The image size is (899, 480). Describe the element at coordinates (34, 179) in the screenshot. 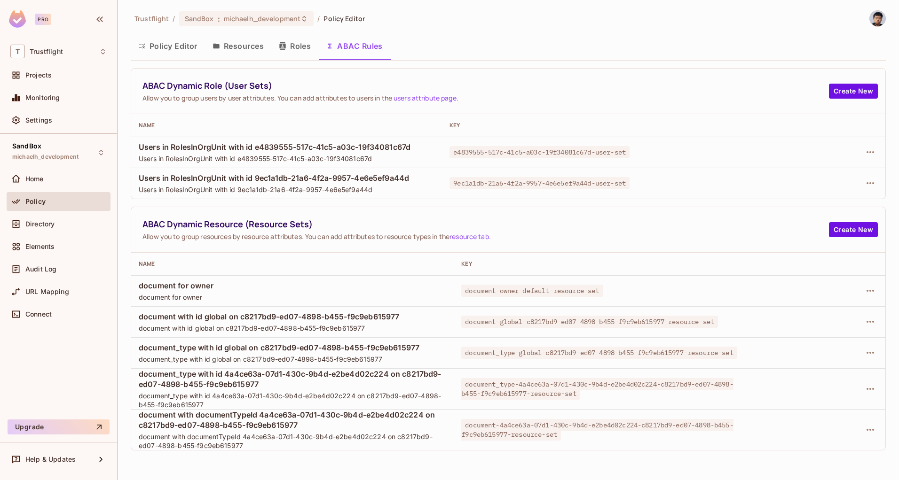

I see `span: Home` at that location.